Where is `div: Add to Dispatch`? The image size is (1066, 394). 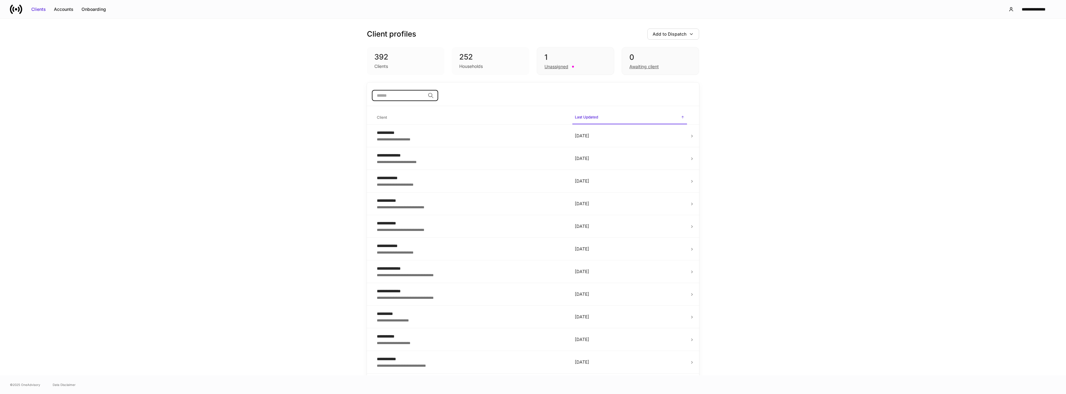
div: Add to Dispatch is located at coordinates (669, 34).